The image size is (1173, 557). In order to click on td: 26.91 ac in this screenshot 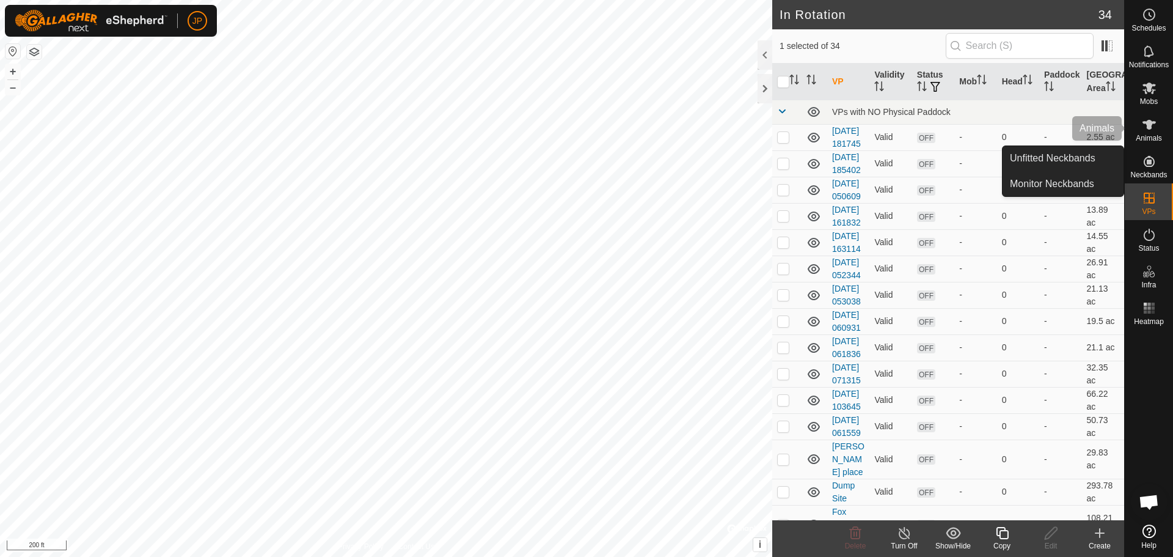, I will do `click(1103, 268)`.